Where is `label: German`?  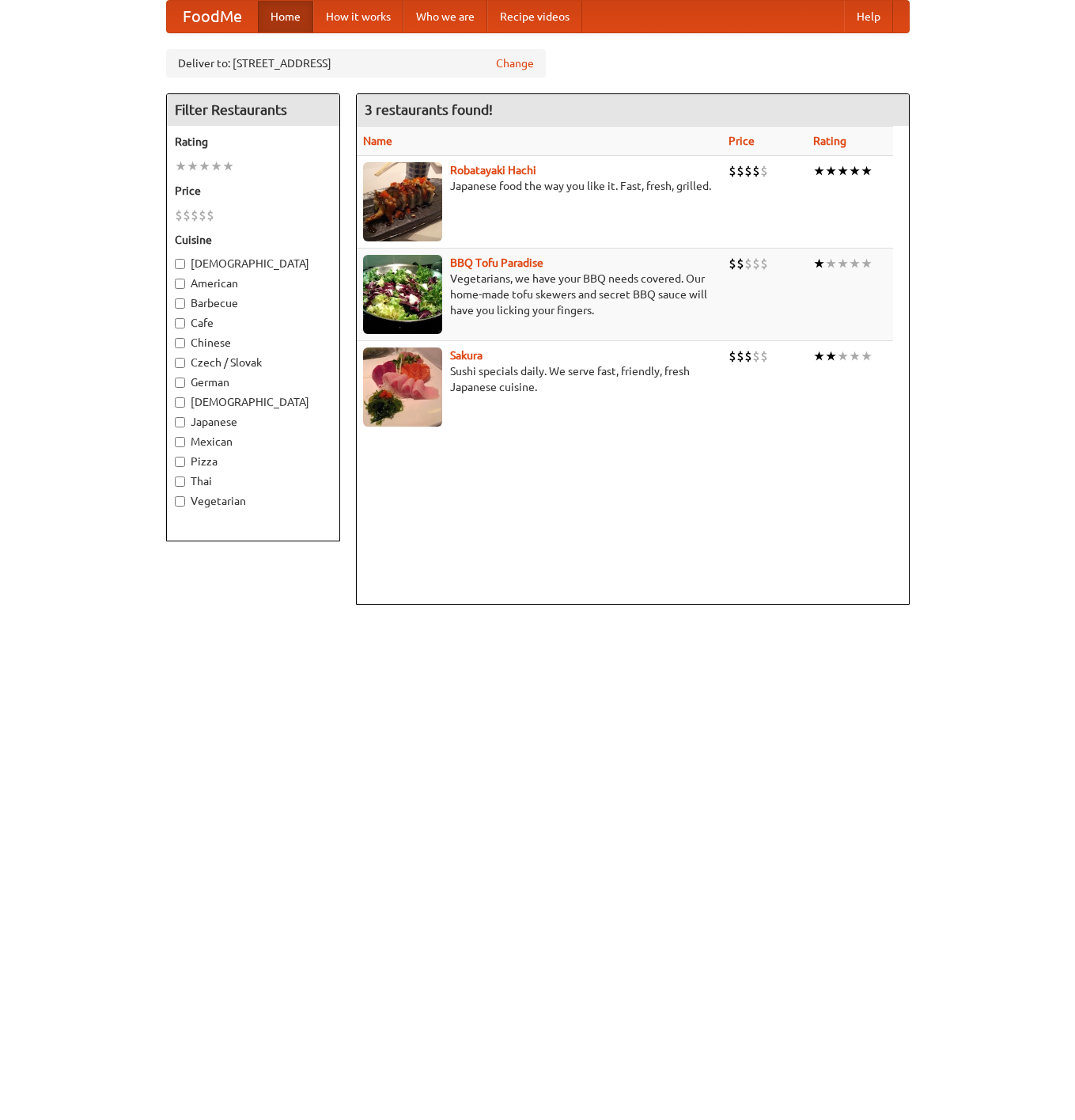 label: German is located at coordinates (253, 382).